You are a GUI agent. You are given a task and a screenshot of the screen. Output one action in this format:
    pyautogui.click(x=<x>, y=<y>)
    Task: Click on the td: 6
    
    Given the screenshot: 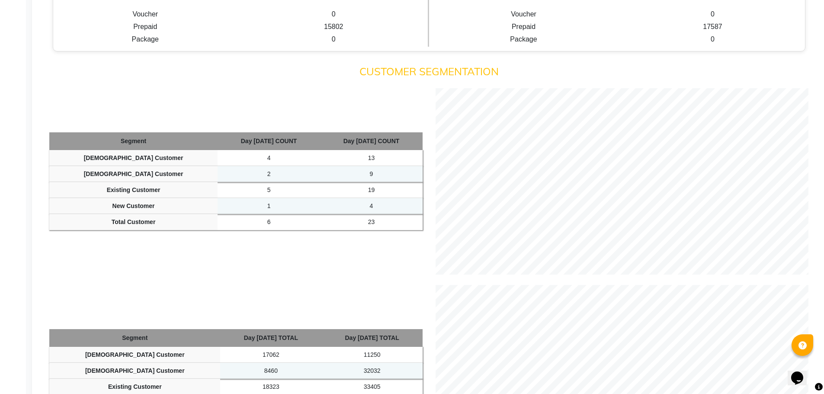 What is the action you would take?
    pyautogui.click(x=269, y=222)
    